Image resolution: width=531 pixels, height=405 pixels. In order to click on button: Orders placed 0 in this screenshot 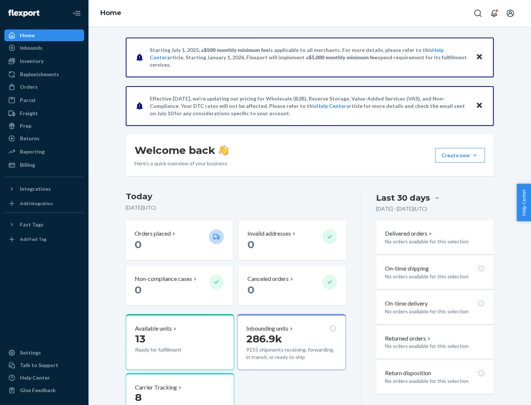, I will do `click(179, 240)`.